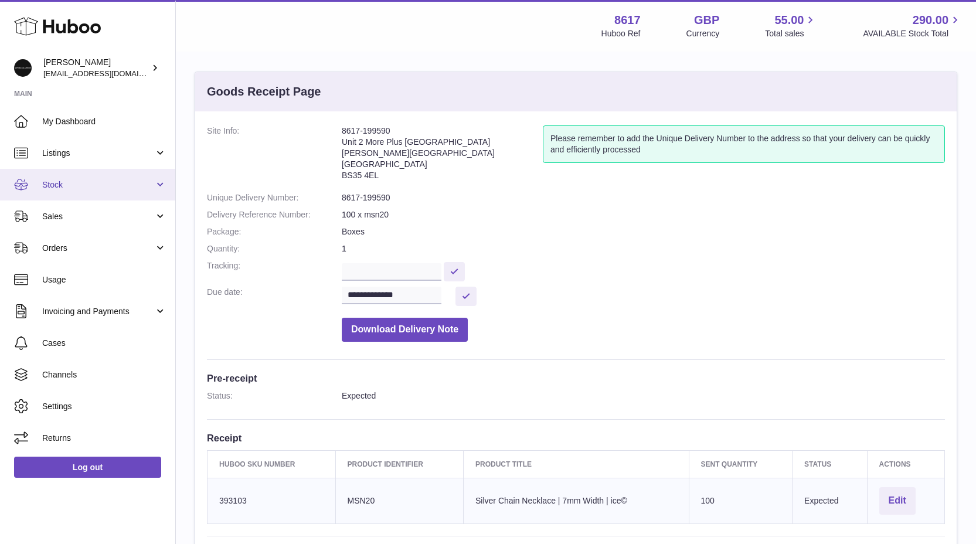 Image resolution: width=976 pixels, height=544 pixels. What do you see at coordinates (104, 121) in the screenshot?
I see `span: My Dashboard` at bounding box center [104, 121].